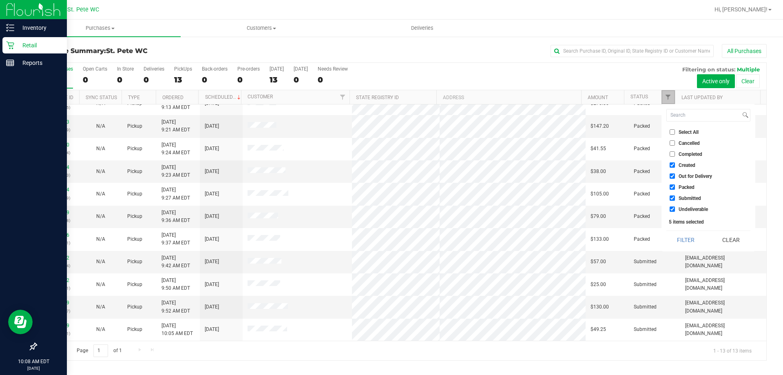 This screenshot has height=375, width=783. What do you see at coordinates (672, 209) in the screenshot?
I see `input: Undeliverable` at bounding box center [672, 209].